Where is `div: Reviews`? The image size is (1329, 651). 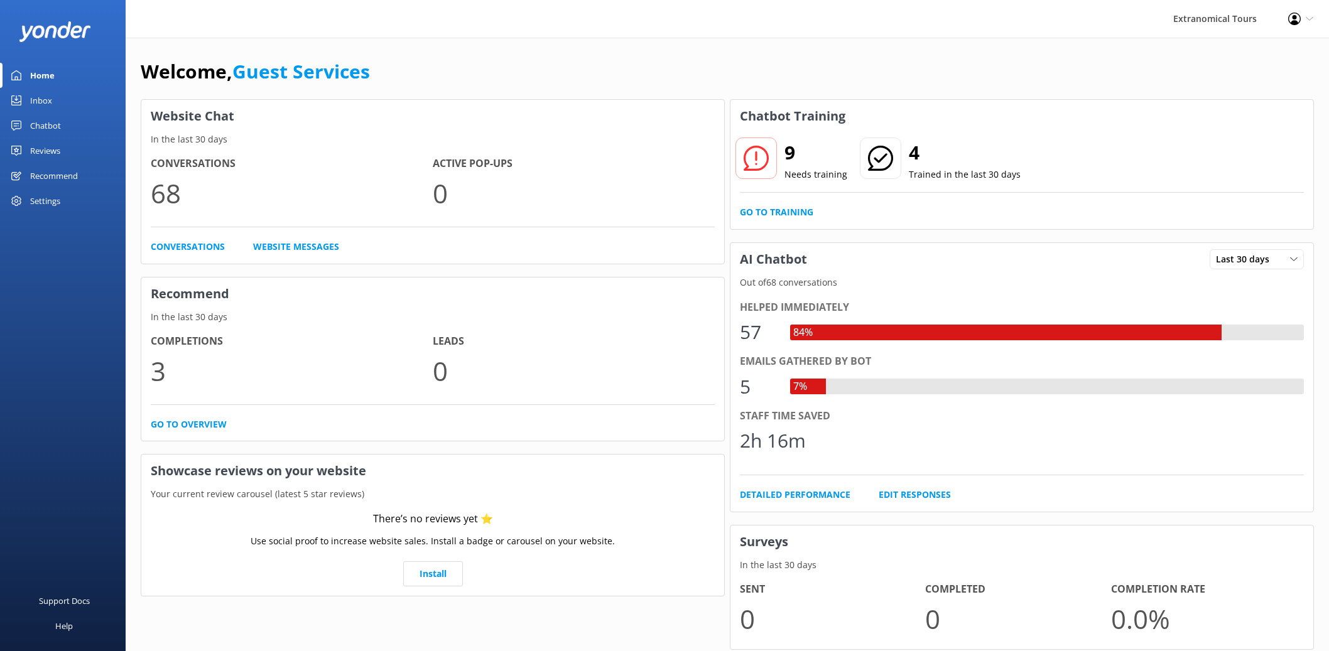
div: Reviews is located at coordinates (45, 151).